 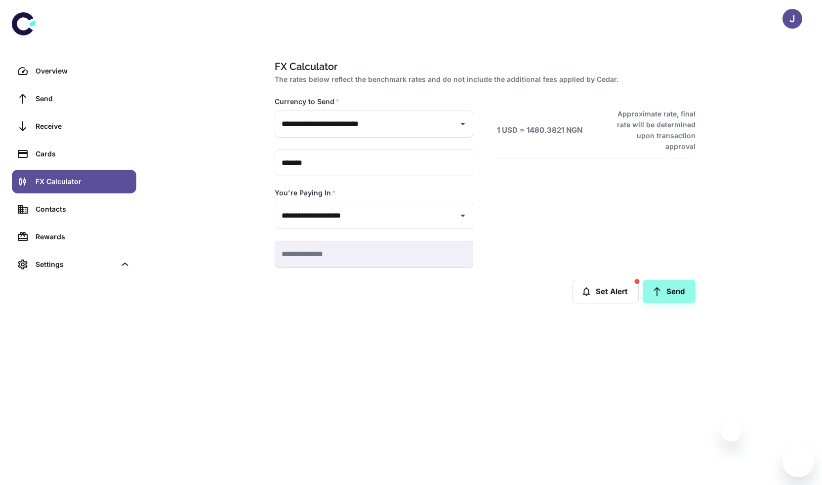 I want to click on label: Currency to Send, so click(x=307, y=102).